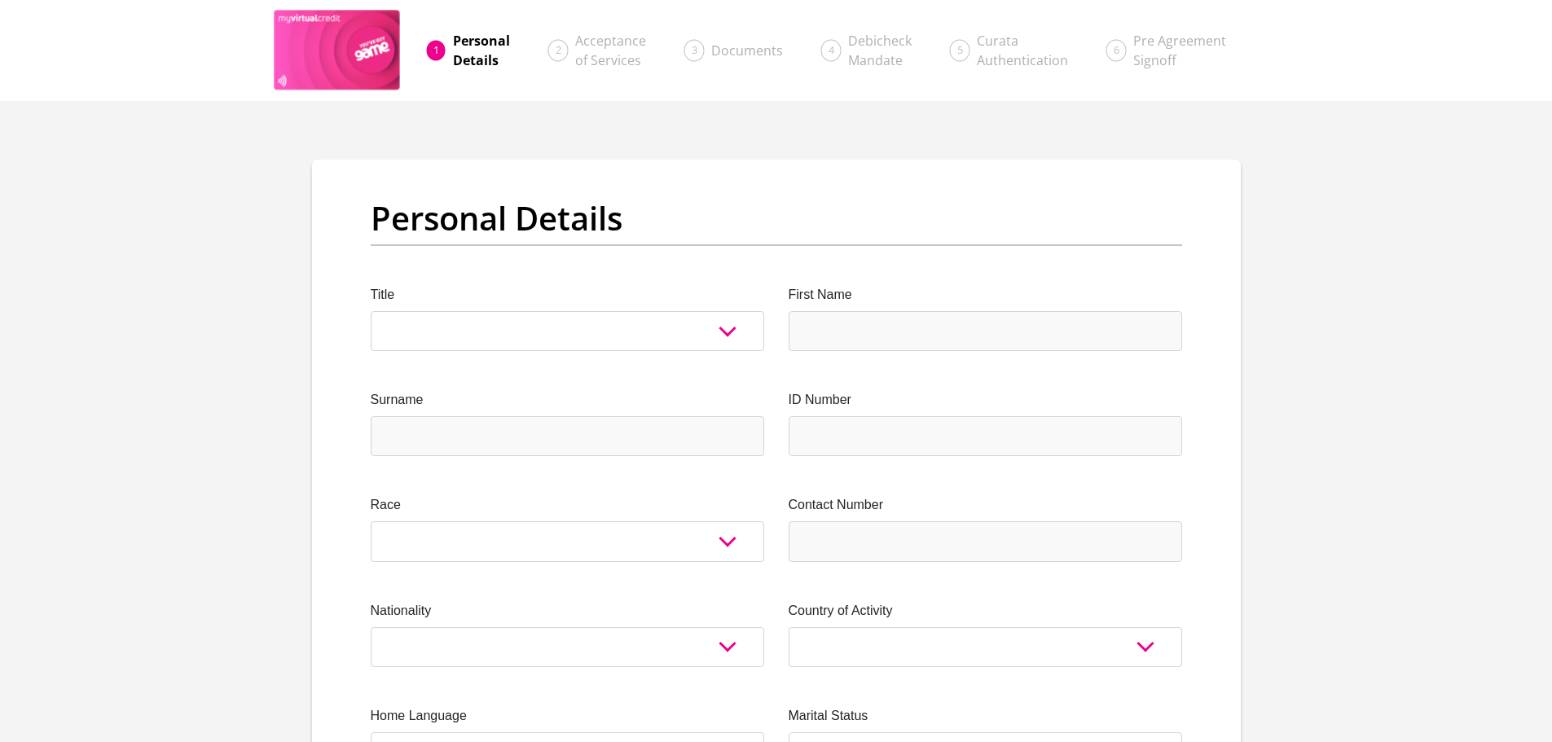  I want to click on input: Surname, so click(567, 436).